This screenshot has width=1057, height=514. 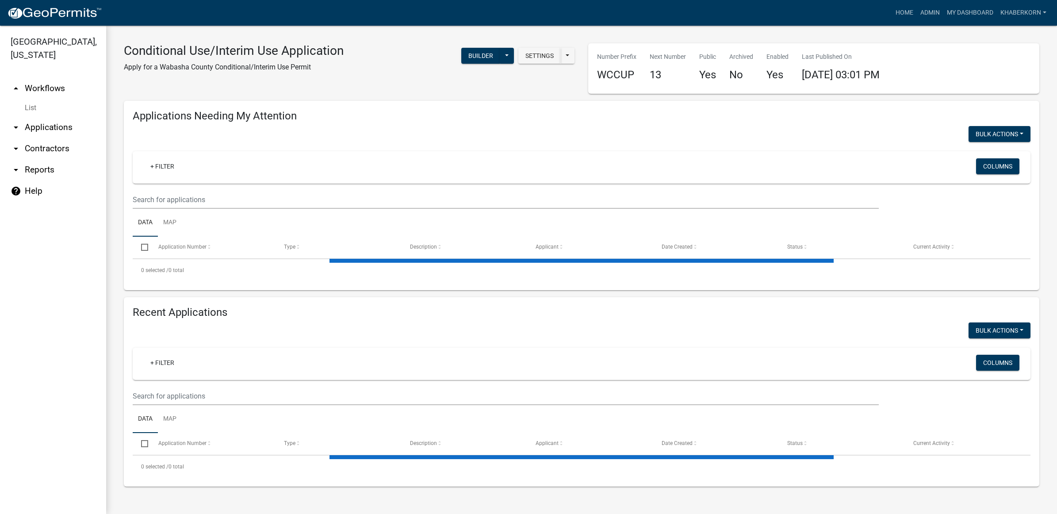 I want to click on p: Next Number, so click(x=668, y=57).